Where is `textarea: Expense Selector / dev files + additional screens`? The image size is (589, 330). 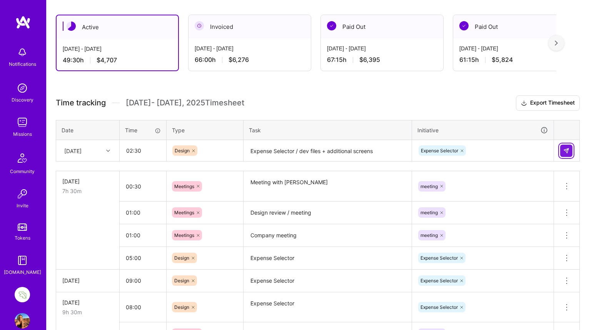
textarea: Expense Selector / dev files + additional screens is located at coordinates (327, 151).